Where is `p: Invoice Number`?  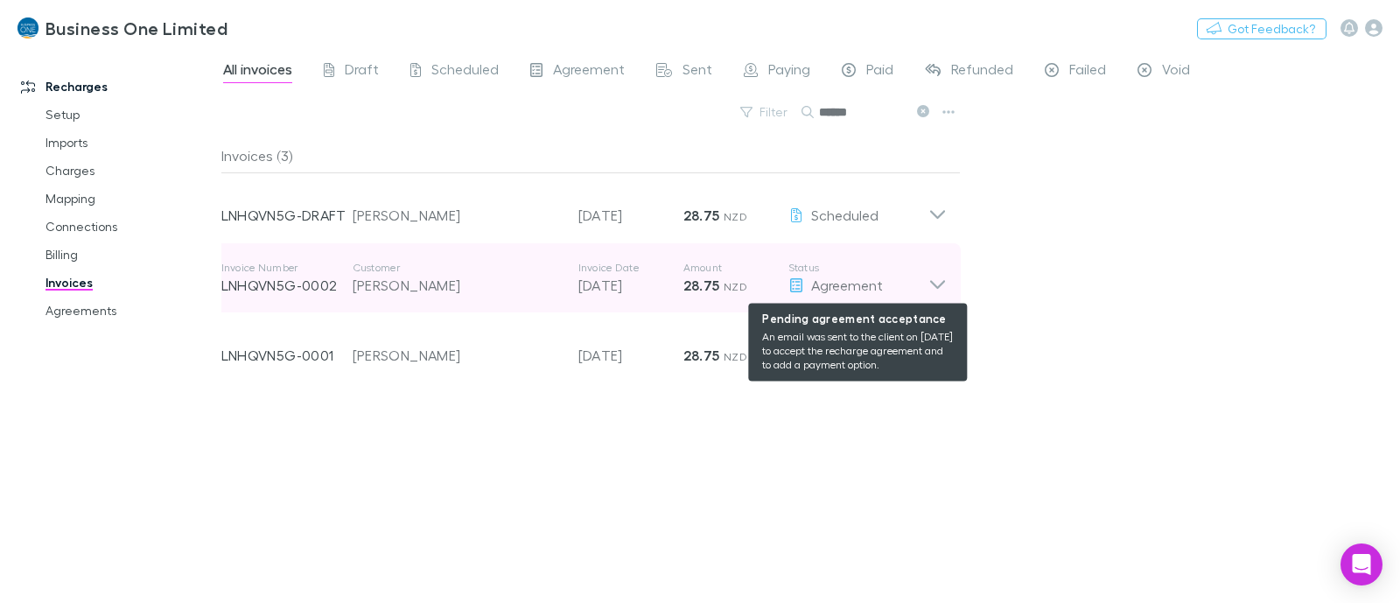
p: Invoice Number is located at coordinates (287, 268).